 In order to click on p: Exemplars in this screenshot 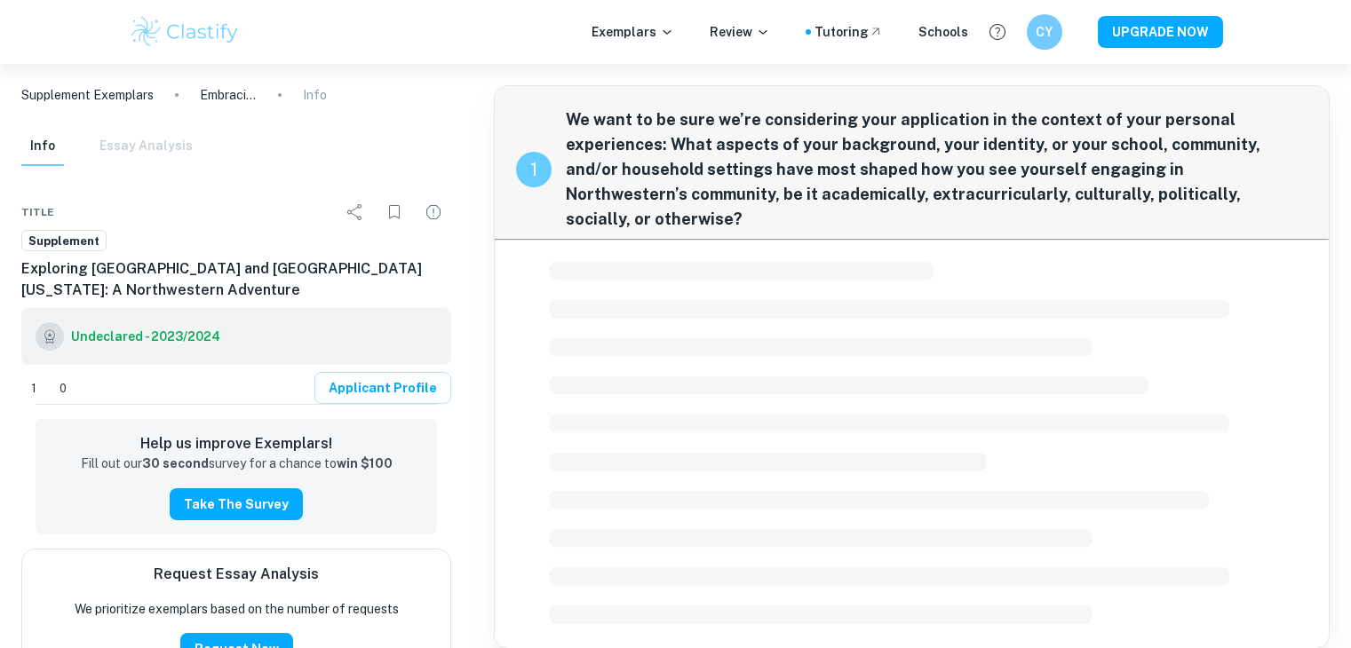, I will do `click(632, 32)`.